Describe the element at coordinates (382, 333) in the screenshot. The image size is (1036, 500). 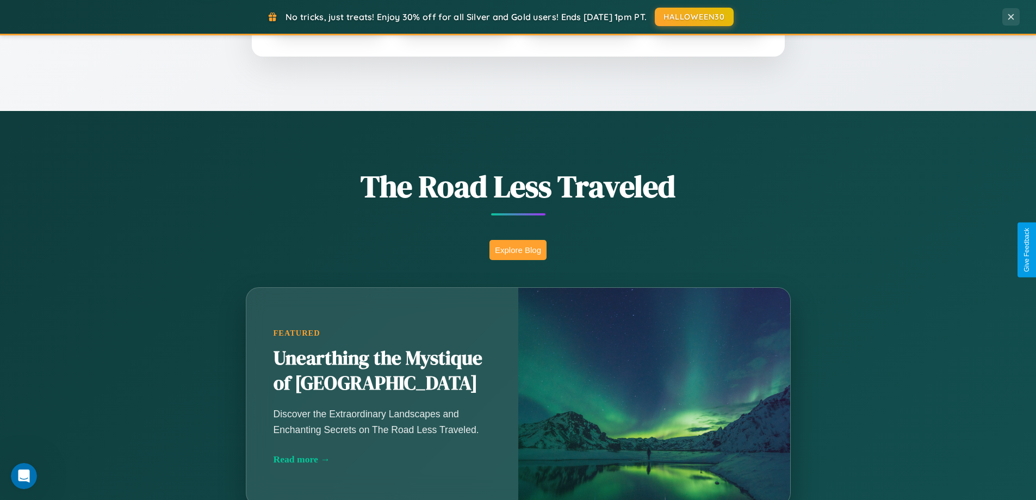
I see `div: Featured` at that location.